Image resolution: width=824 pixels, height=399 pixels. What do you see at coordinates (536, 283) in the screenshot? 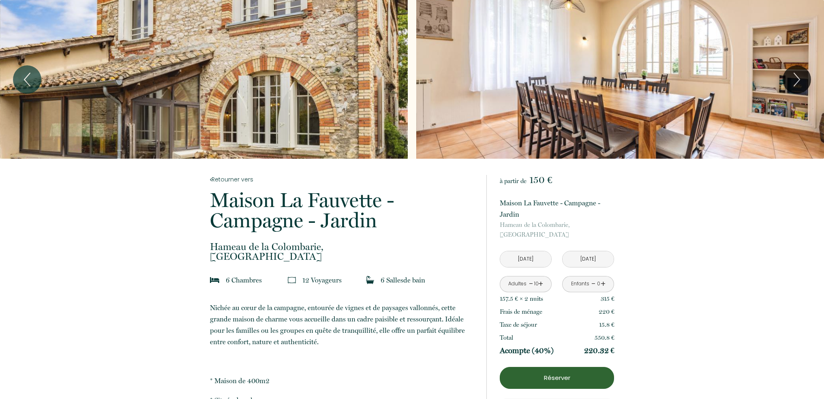
I see `div: 10` at bounding box center [536, 283].